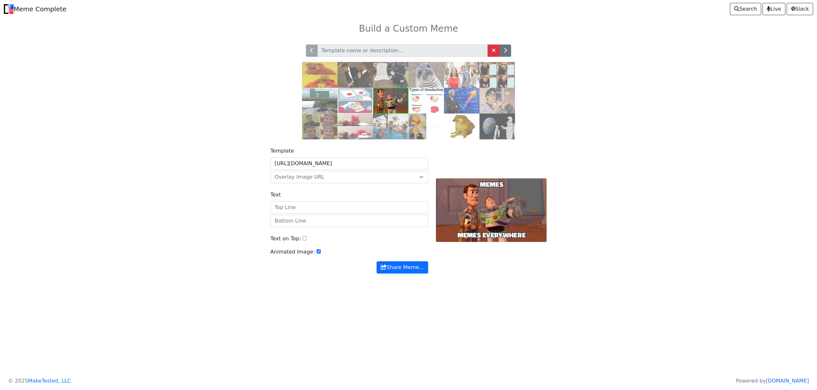  Describe the element at coordinates (427, 75) in the screenshot. I see `img: ams.jpg` at that location.